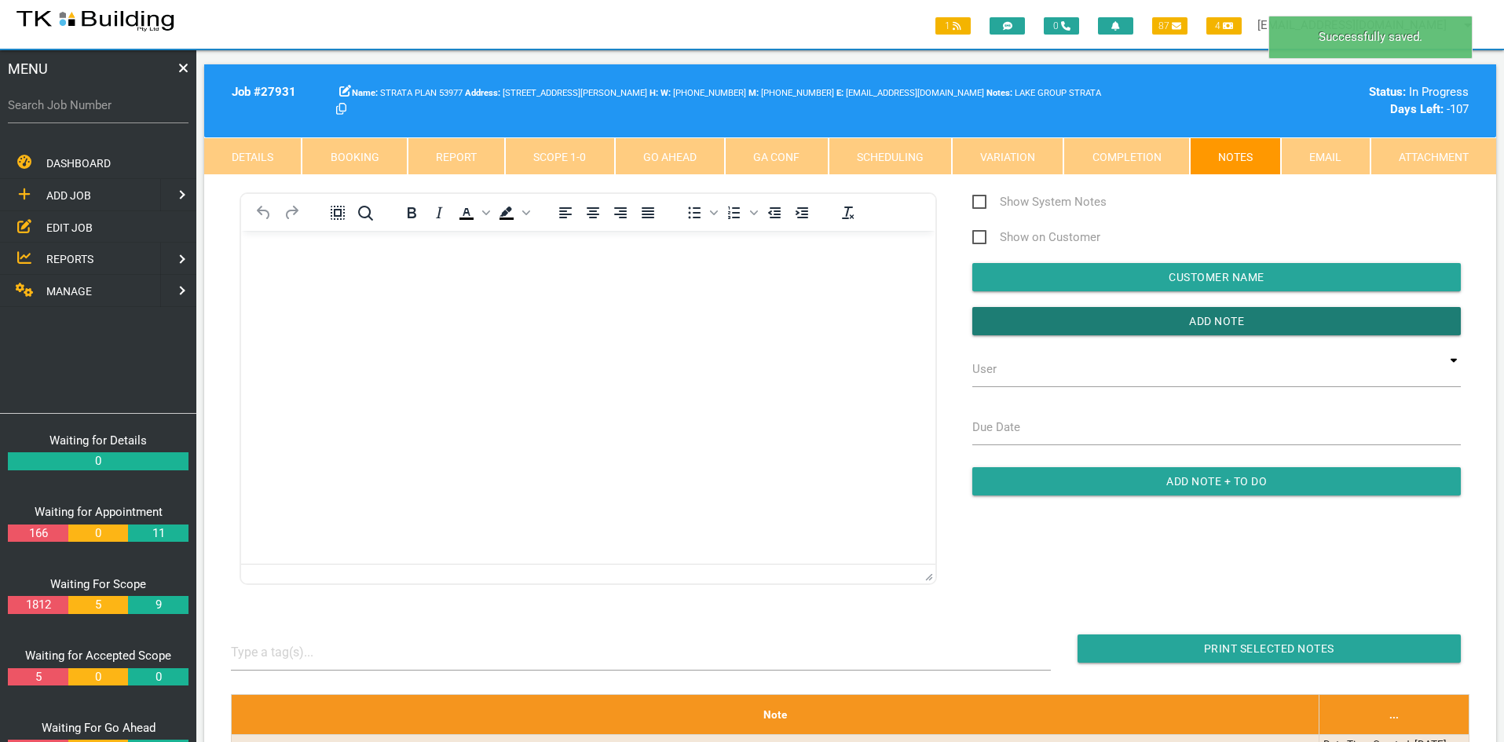 This screenshot has width=1504, height=742. Describe the element at coordinates (559, 156) in the screenshot. I see `a: Scope 1-0` at that location.